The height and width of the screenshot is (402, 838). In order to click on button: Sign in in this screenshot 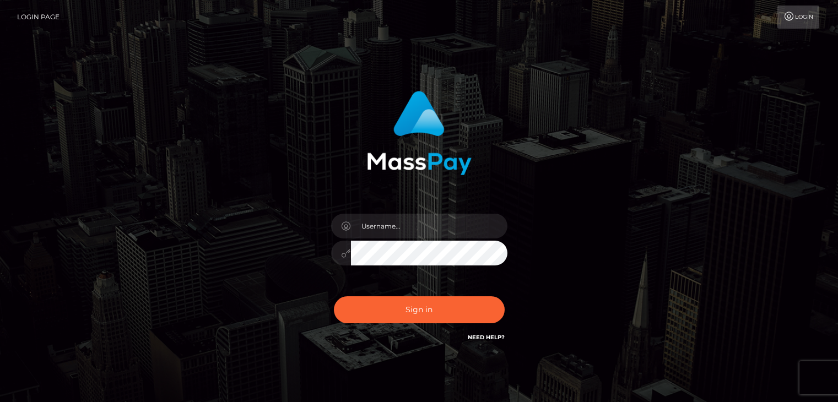, I will do `click(419, 309)`.